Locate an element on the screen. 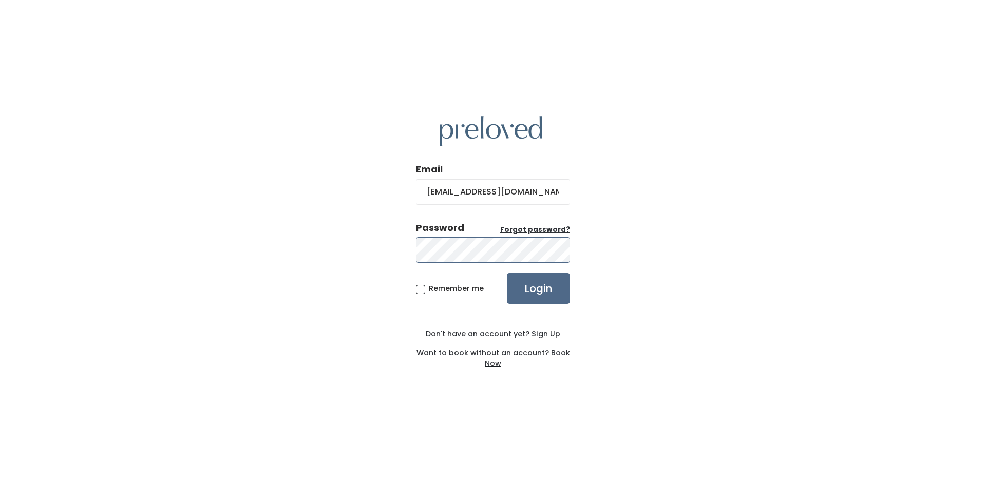  input: Login is located at coordinates (538, 289).